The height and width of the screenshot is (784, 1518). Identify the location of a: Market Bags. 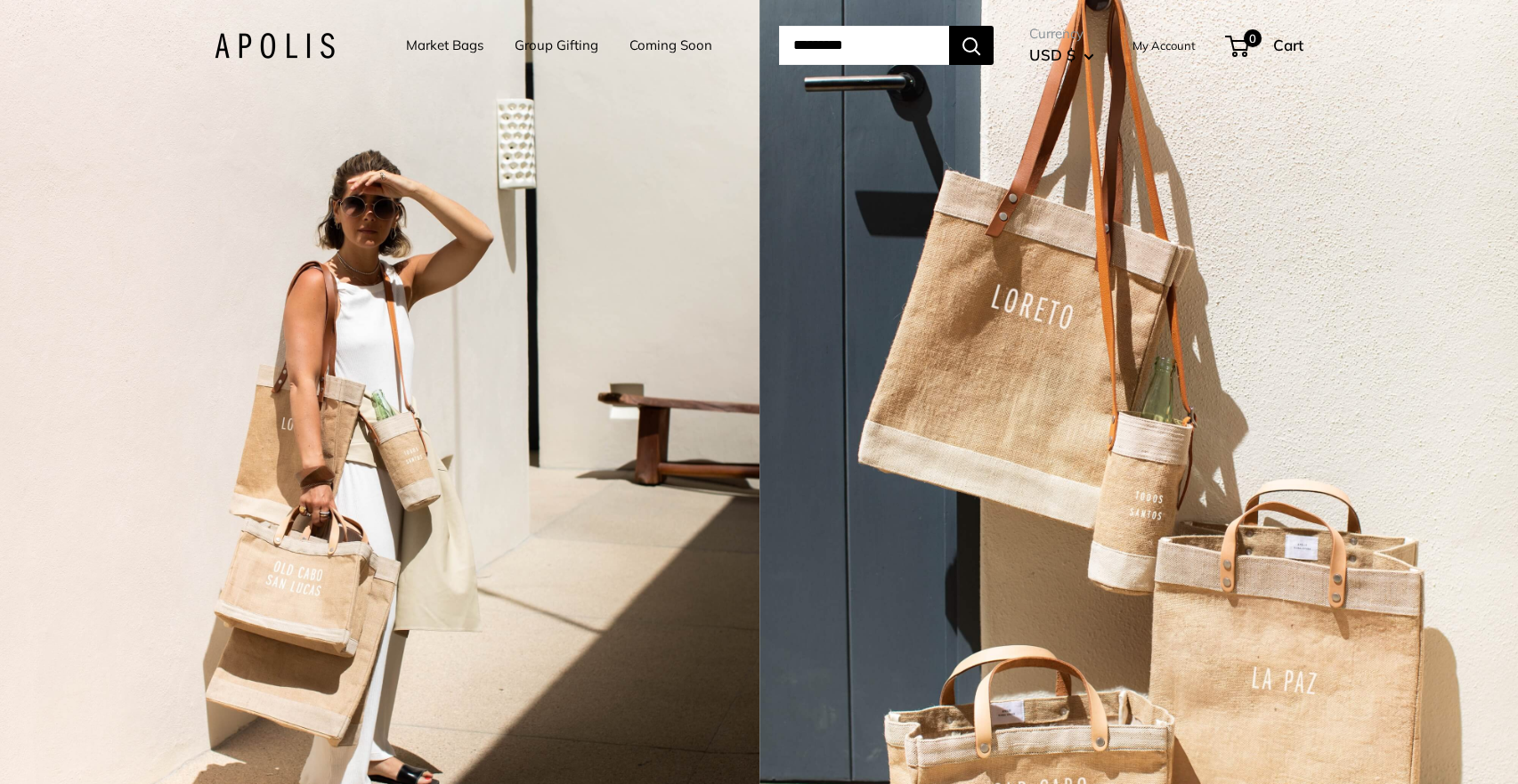
(445, 46).